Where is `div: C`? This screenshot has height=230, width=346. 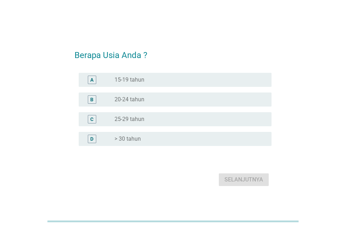
div: C is located at coordinates (92, 119).